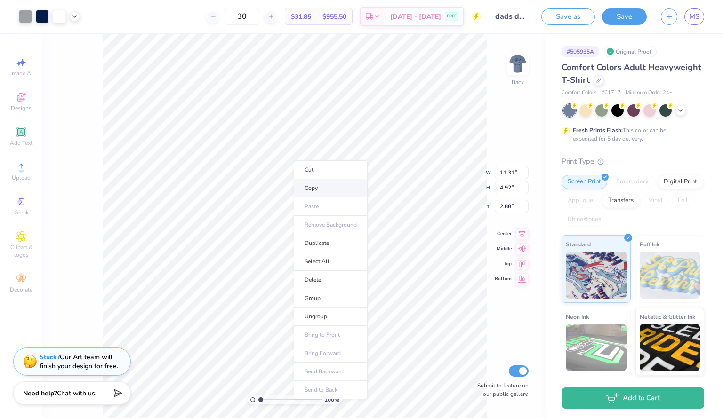 Image resolution: width=723 pixels, height=418 pixels. Describe the element at coordinates (330, 243) in the screenshot. I see `li: Duplicate` at that location.